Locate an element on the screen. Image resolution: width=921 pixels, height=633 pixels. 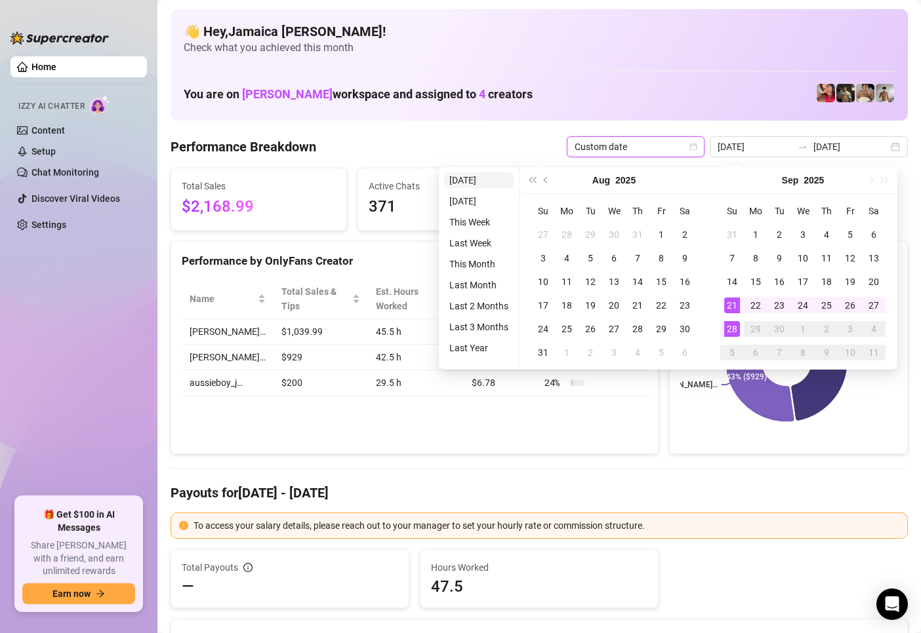
td: 2025-09-05 is located at coordinates (850, 235).